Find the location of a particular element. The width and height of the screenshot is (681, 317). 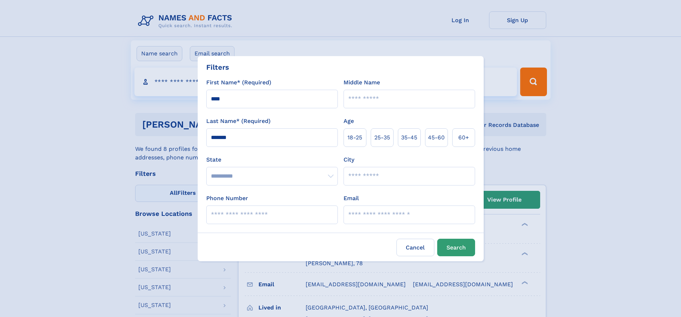

label: Phone Number is located at coordinates (227, 198).